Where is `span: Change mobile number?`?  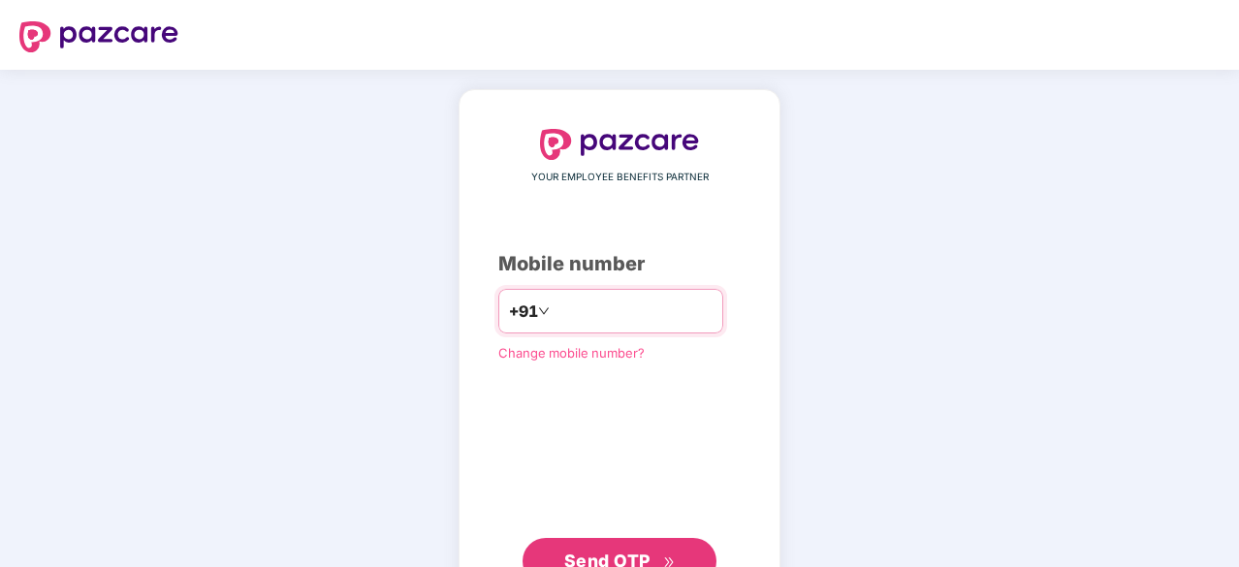
span: Change mobile number? is located at coordinates (571, 353).